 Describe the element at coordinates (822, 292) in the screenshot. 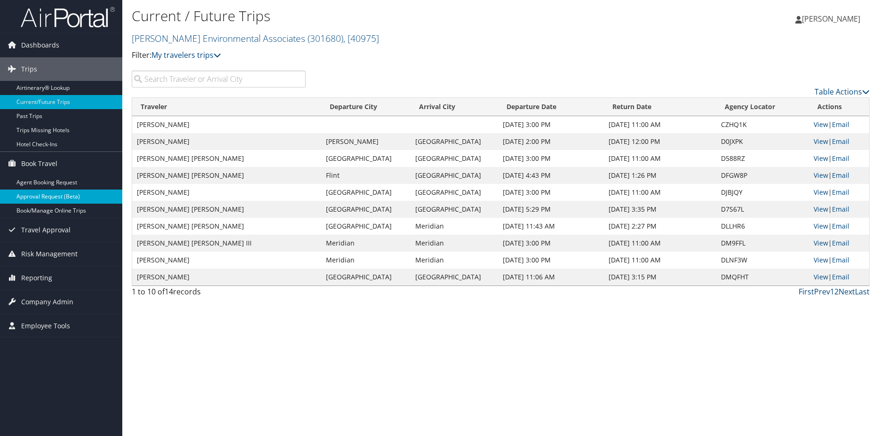

I see `a: Prev` at that location.